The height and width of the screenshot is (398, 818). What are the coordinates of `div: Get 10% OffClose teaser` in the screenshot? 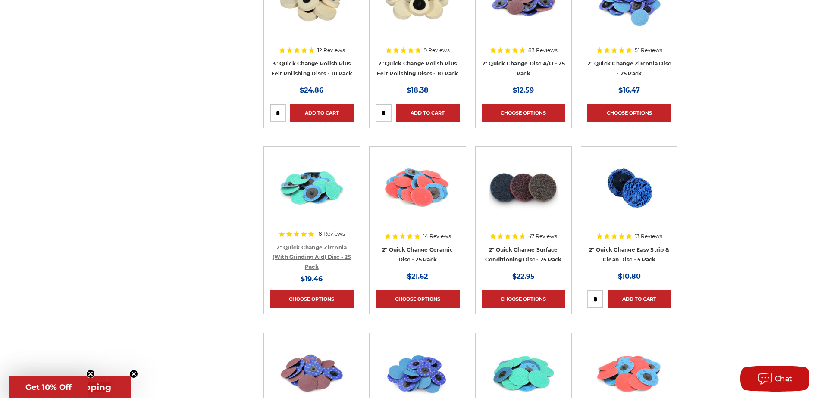 It's located at (48, 387).